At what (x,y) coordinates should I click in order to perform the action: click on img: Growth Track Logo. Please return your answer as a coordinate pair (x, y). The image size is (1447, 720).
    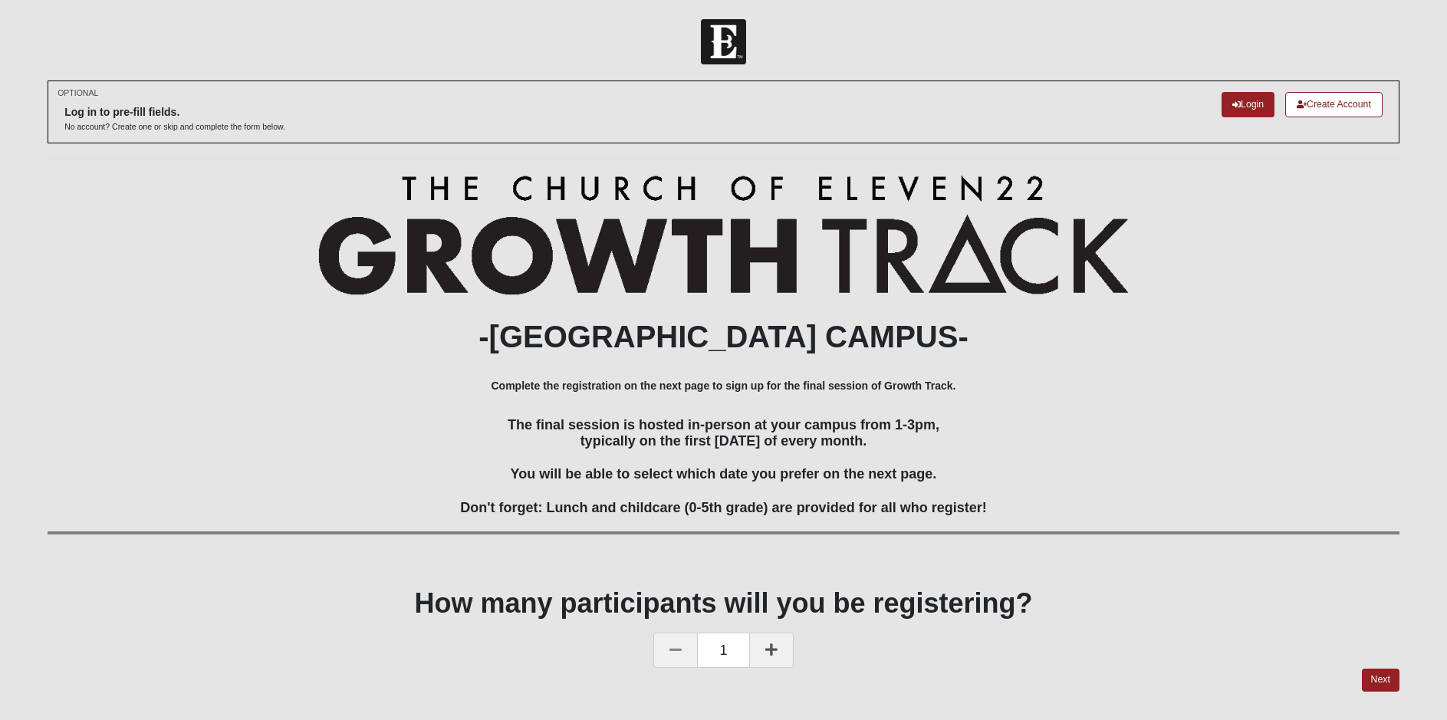
    Looking at the image, I should click on (724, 235).